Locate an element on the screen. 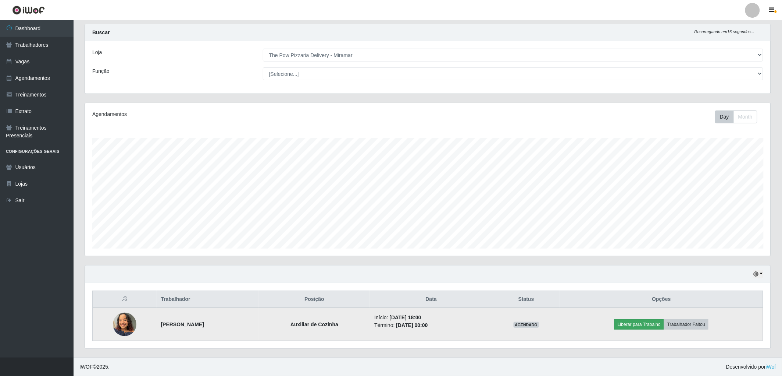 The width and height of the screenshot is (782, 376). li: Término: is located at coordinates (431, 325).